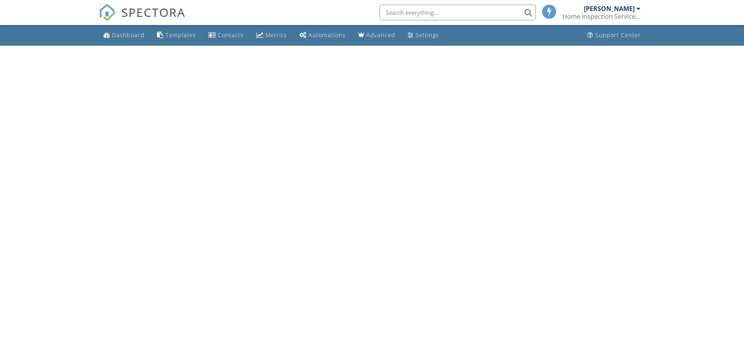 This screenshot has width=744, height=356. What do you see at coordinates (231, 35) in the screenshot?
I see `div: Contacts` at bounding box center [231, 35].